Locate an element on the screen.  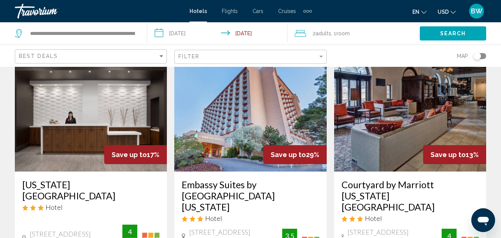
span: Flights is located at coordinates (229, 11).